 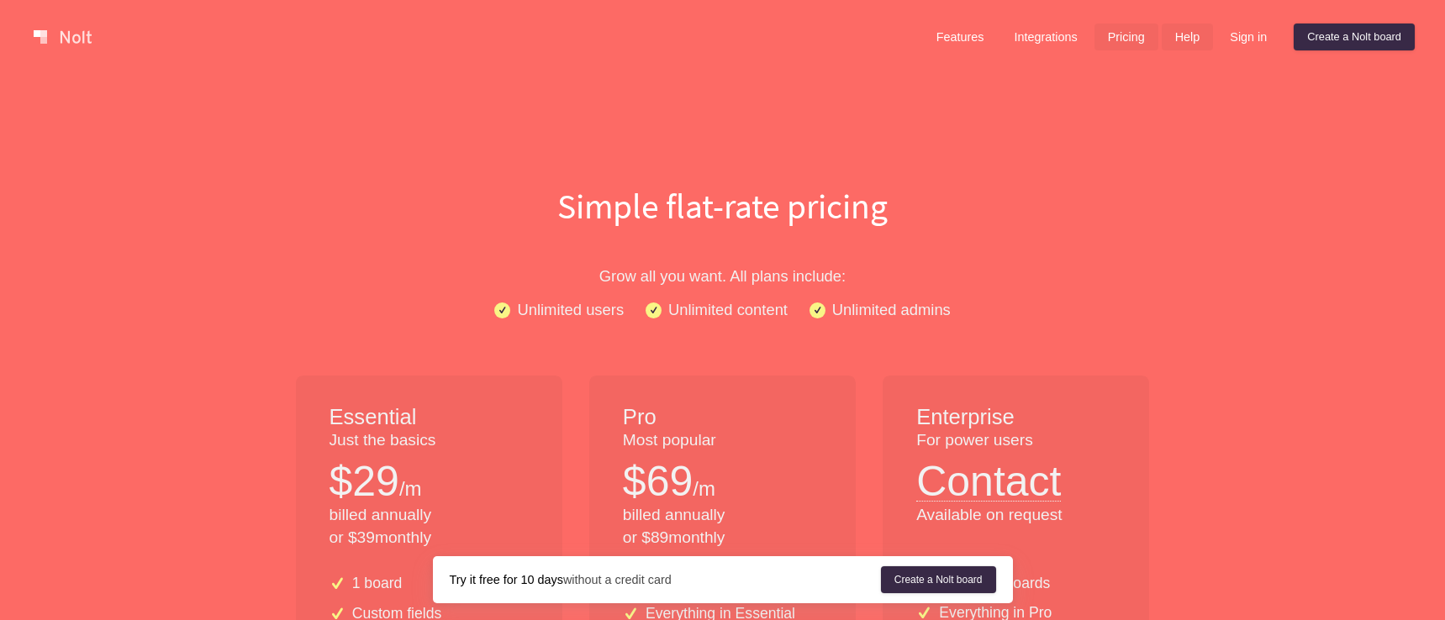 I want to click on h1: Enterprise, so click(x=1015, y=418).